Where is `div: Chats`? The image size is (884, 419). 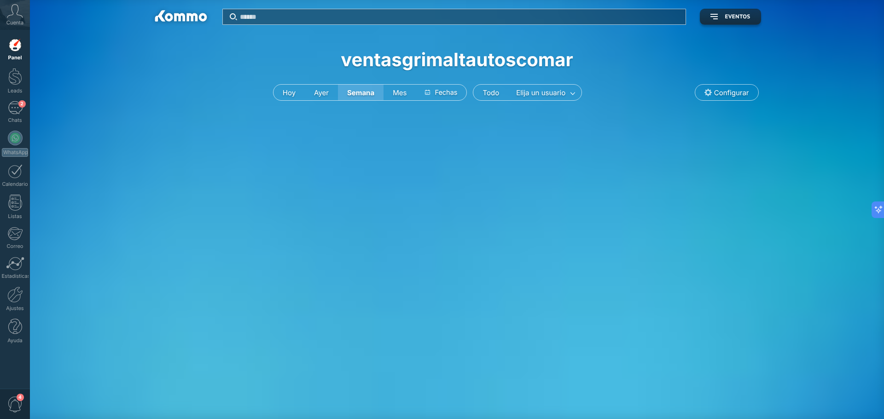
div: Chats is located at coordinates (15, 120).